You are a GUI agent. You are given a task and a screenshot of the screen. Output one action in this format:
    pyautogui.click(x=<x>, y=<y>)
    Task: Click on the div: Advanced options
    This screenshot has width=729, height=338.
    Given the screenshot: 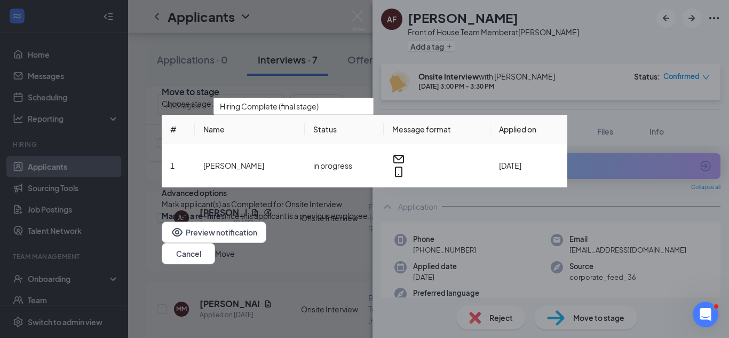 What is the action you would take?
    pyautogui.click(x=365, y=193)
    